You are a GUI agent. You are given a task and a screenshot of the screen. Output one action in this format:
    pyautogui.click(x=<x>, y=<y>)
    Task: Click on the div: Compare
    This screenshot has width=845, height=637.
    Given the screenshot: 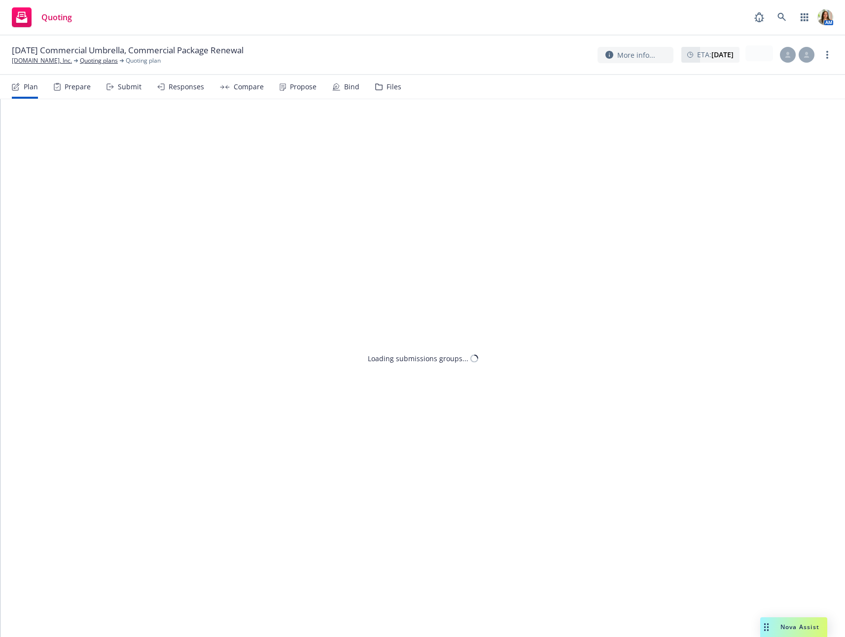 What is the action you would take?
    pyautogui.click(x=249, y=87)
    